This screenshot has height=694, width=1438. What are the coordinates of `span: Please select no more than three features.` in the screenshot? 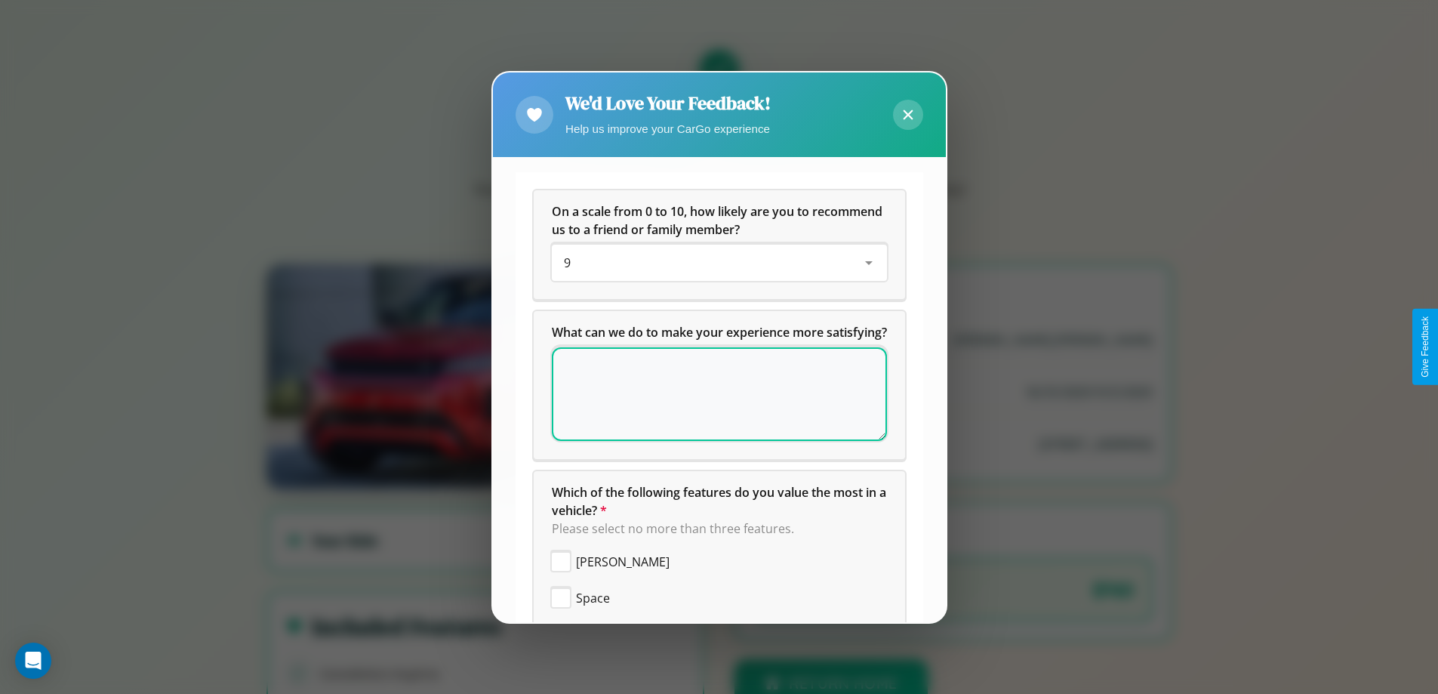 It's located at (673, 528).